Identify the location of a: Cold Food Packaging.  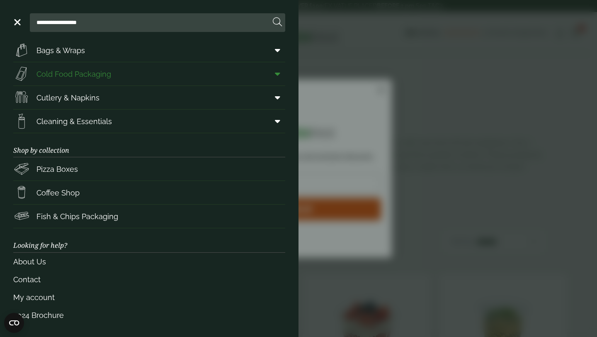
(149, 74).